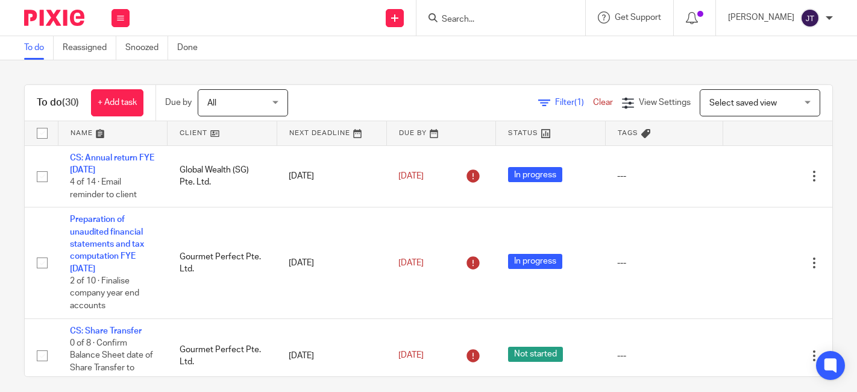 The image size is (857, 392). I want to click on img: svg%3E, so click(810, 18).